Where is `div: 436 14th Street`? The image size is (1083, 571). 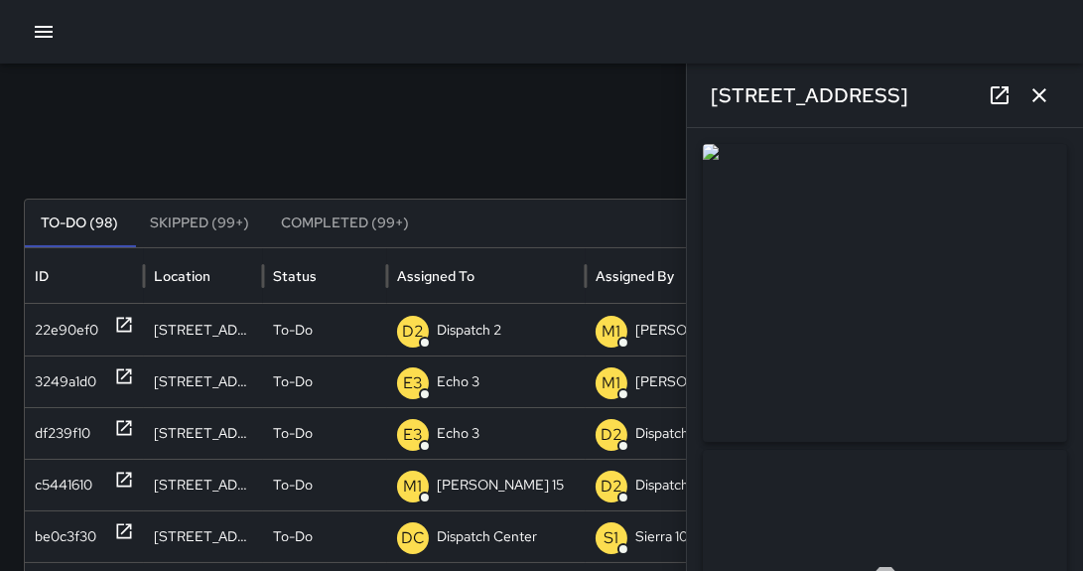 div: 436 14th Street is located at coordinates (203, 484).